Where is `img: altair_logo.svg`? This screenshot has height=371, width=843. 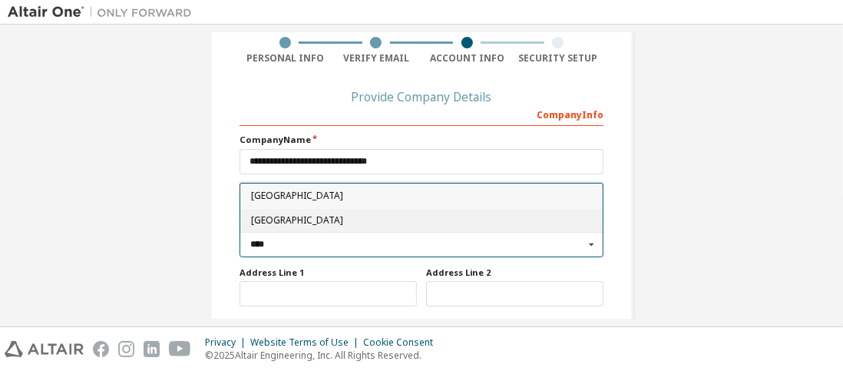
img: altair_logo.svg is located at coordinates (44, 349).